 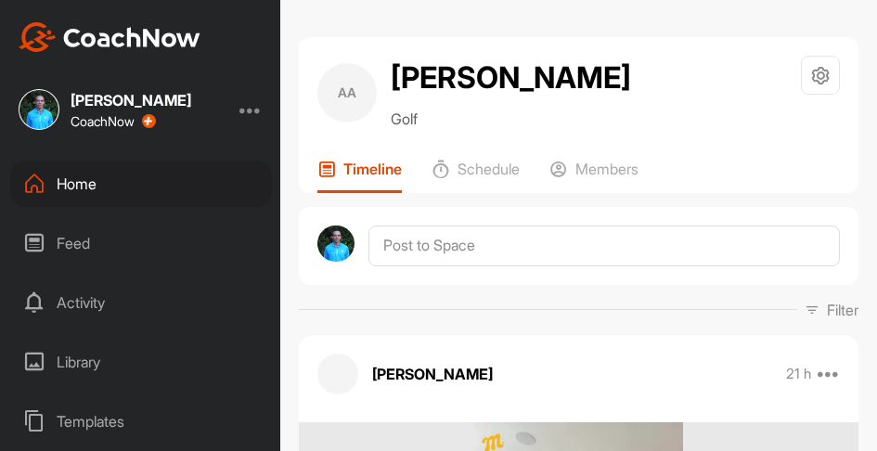 I want to click on div: CoachNow, so click(x=113, y=122).